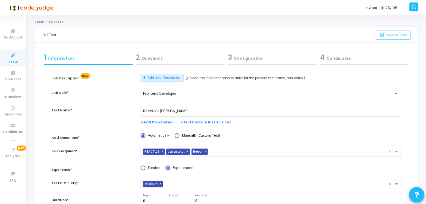 This screenshot has height=204, width=426. I want to click on label: Experience*, so click(62, 169).